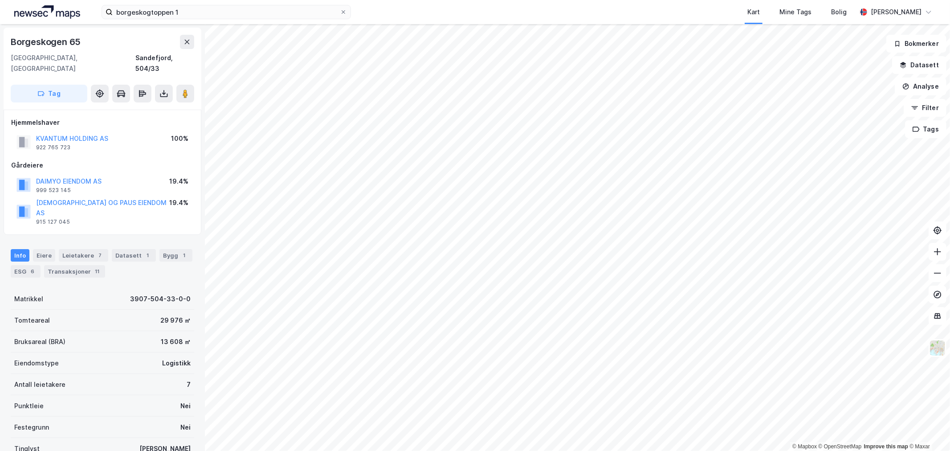 The height and width of the screenshot is (451, 950). I want to click on div: Festegrunn, so click(32, 427).